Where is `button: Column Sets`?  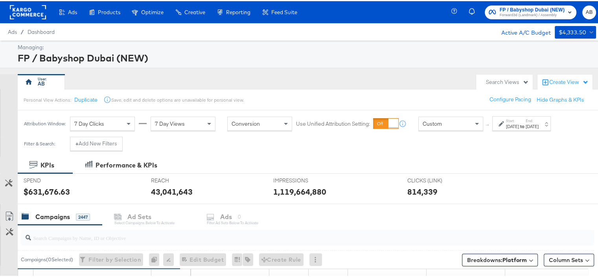
button: Column Sets is located at coordinates (569, 258).